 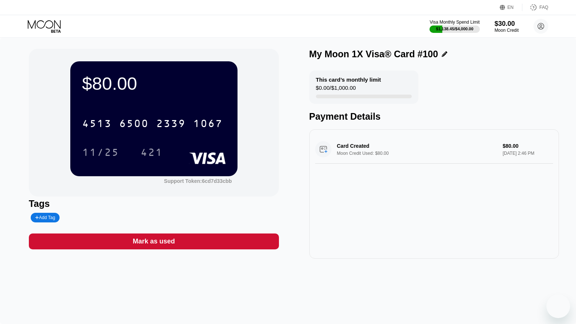 What do you see at coordinates (154, 204) in the screenshot?
I see `div: Tags` at bounding box center [154, 204].